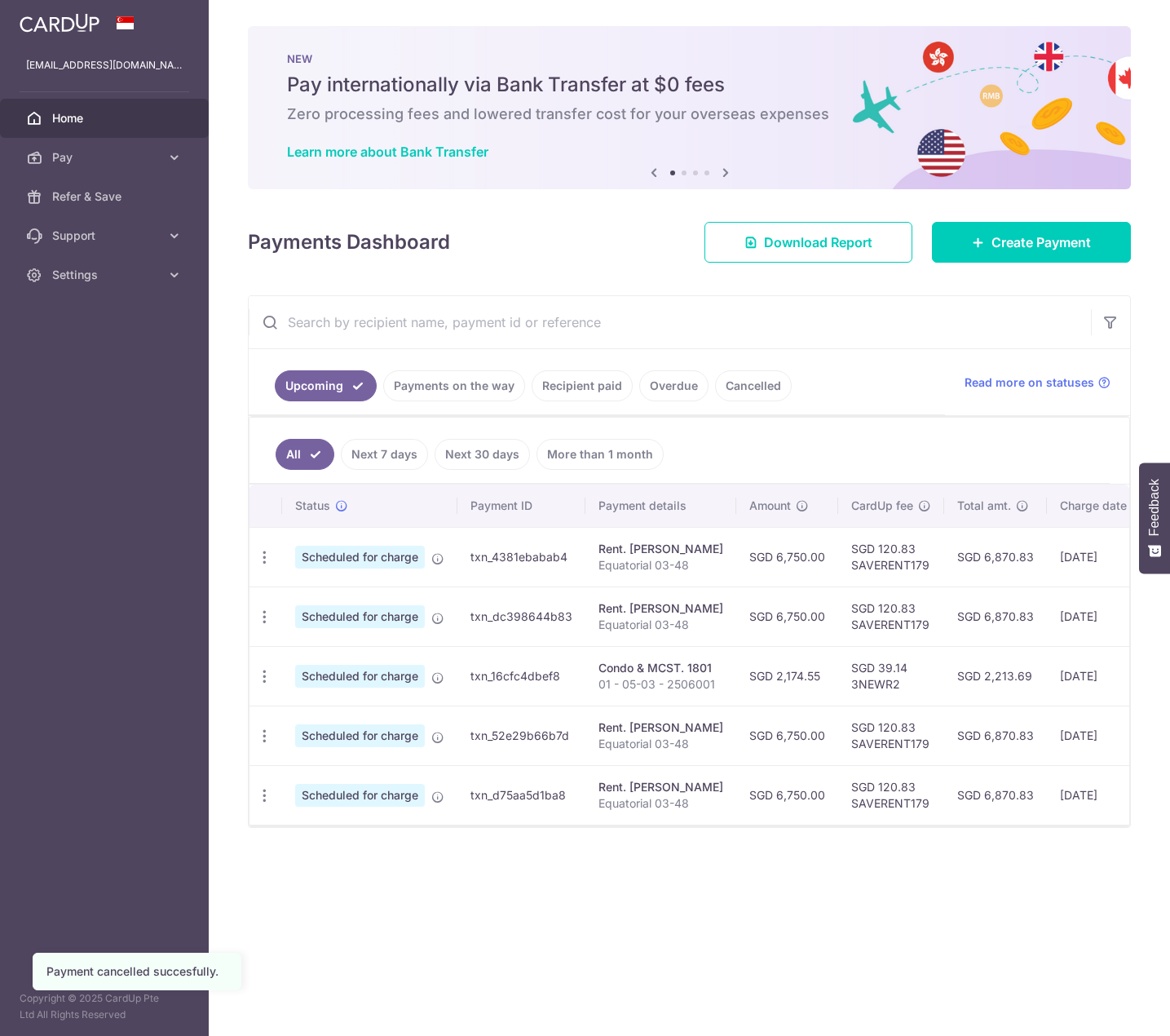 The height and width of the screenshot is (1036, 1170). Describe the element at coordinates (996, 676) in the screenshot. I see `td: SGD 2,213.69` at that location.